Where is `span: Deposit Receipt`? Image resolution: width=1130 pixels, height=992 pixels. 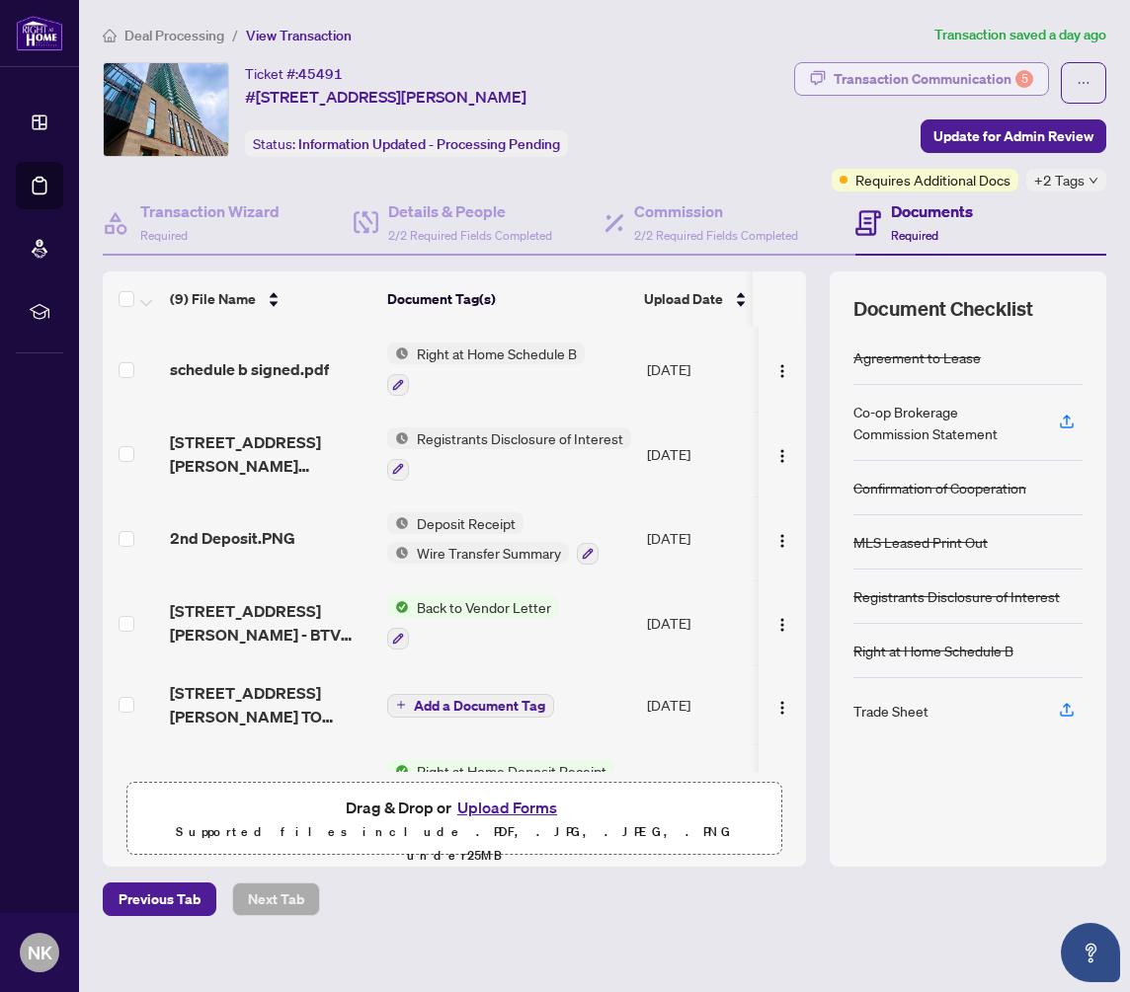 span: Deposit Receipt is located at coordinates (466, 523).